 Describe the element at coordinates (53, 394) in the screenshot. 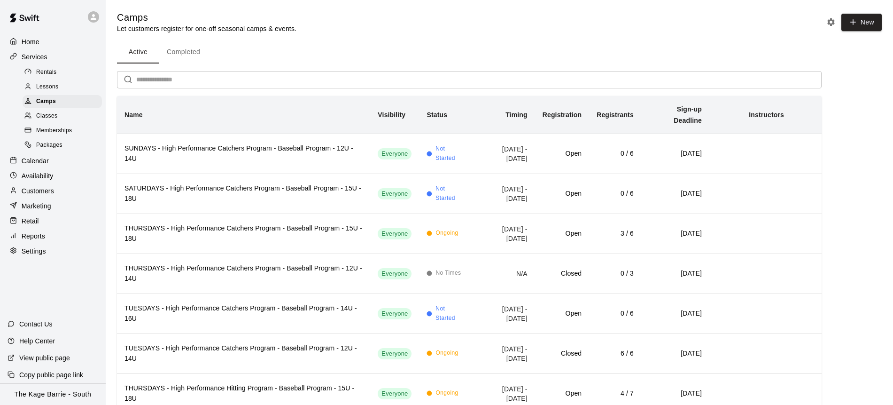

I see `p: The Kage Barrie - South` at that location.